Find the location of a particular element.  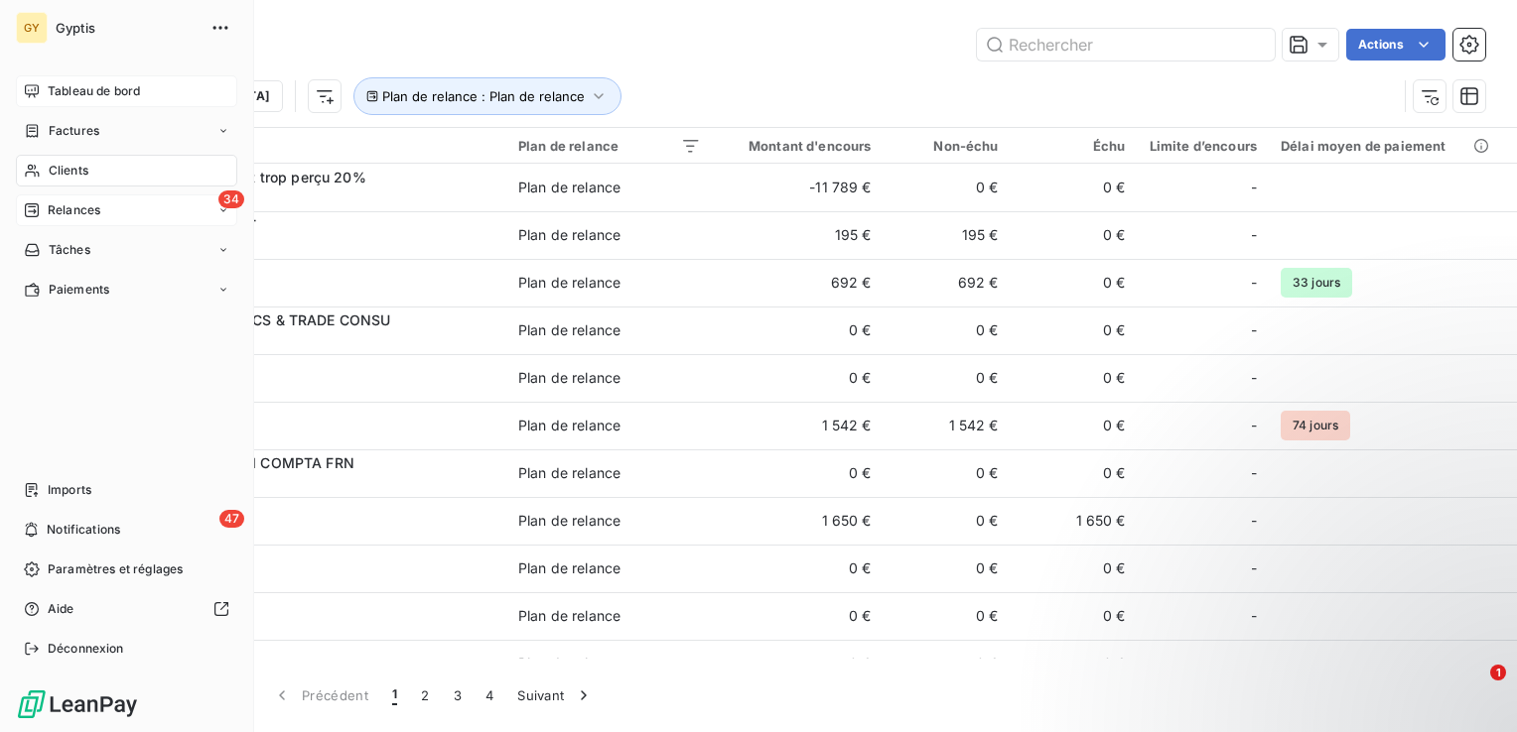

span: 01ISTELL is located at coordinates (316, 531).